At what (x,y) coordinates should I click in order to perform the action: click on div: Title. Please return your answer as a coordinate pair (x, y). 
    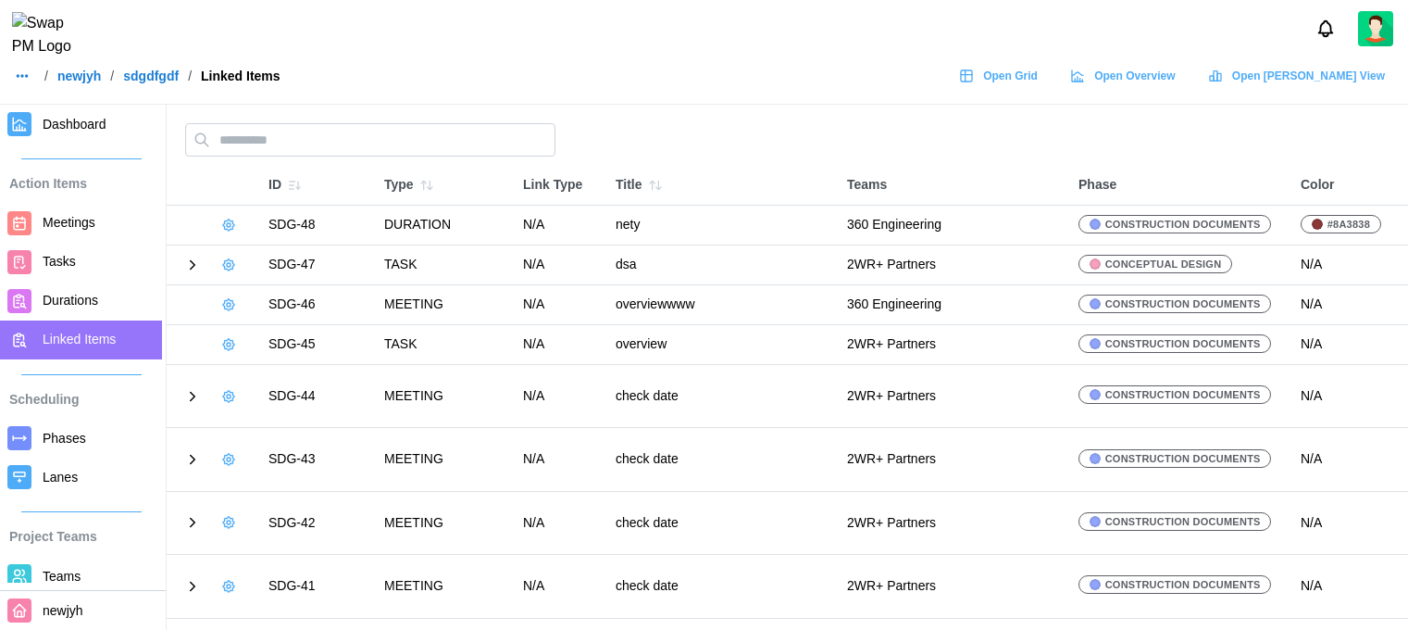
    Looking at the image, I should click on (722, 185).